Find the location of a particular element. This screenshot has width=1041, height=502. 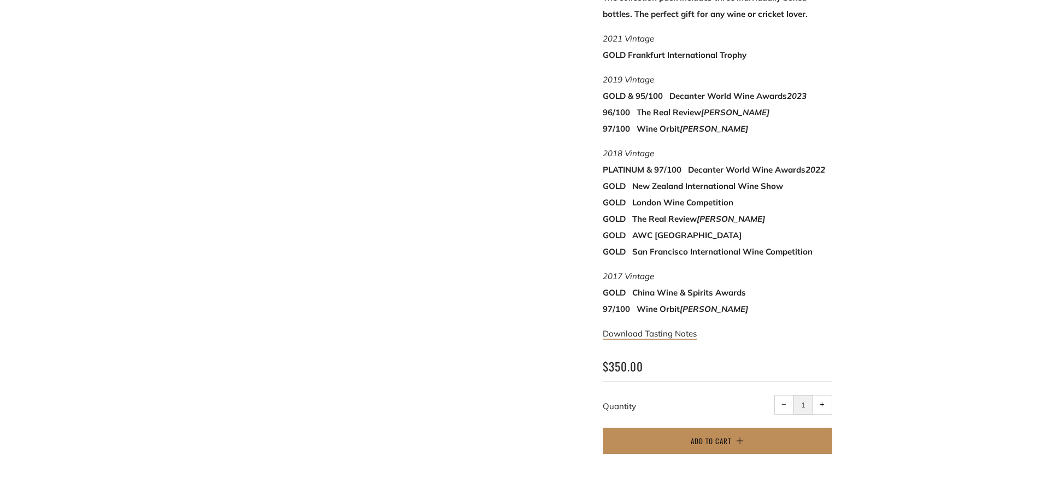

strong: PLATINUM & 97/100 Decanter World Wine Awards GOLD New Zealand International Wine Show GOLD London... is located at coordinates (714, 186).